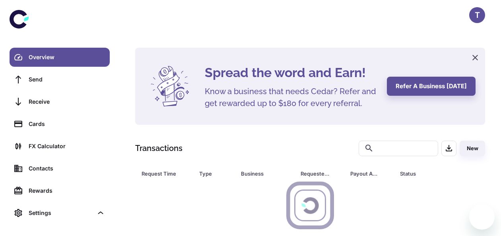  I want to click on span: Payout Amount, so click(370, 174).